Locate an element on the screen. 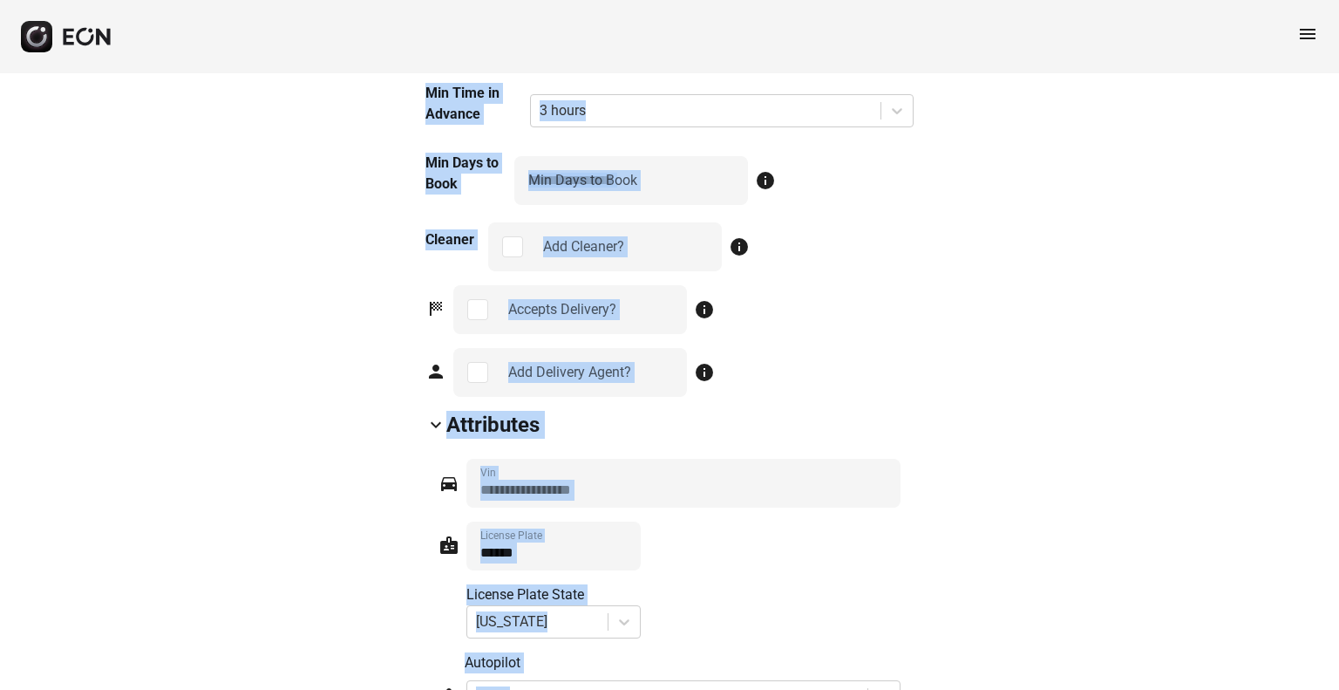 The height and width of the screenshot is (690, 1339). h3: Min Days to Book is located at coordinates (470, 173).